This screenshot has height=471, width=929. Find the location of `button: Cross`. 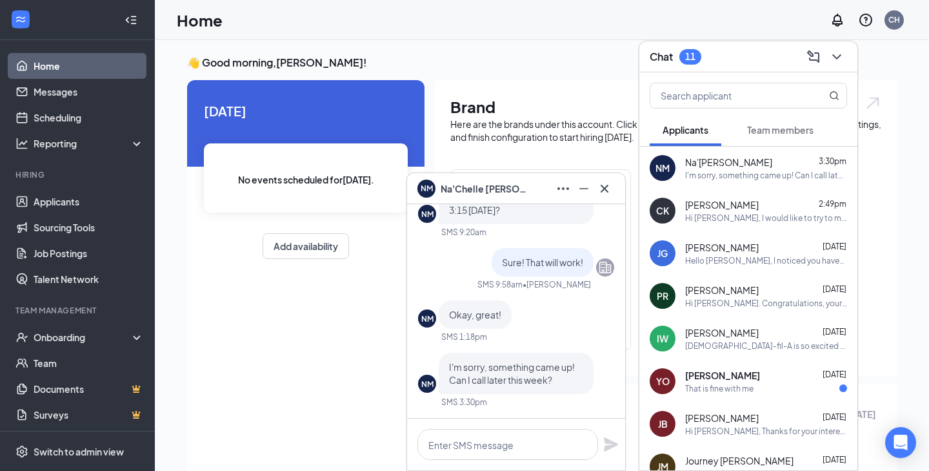

button: Cross is located at coordinates (605, 188).